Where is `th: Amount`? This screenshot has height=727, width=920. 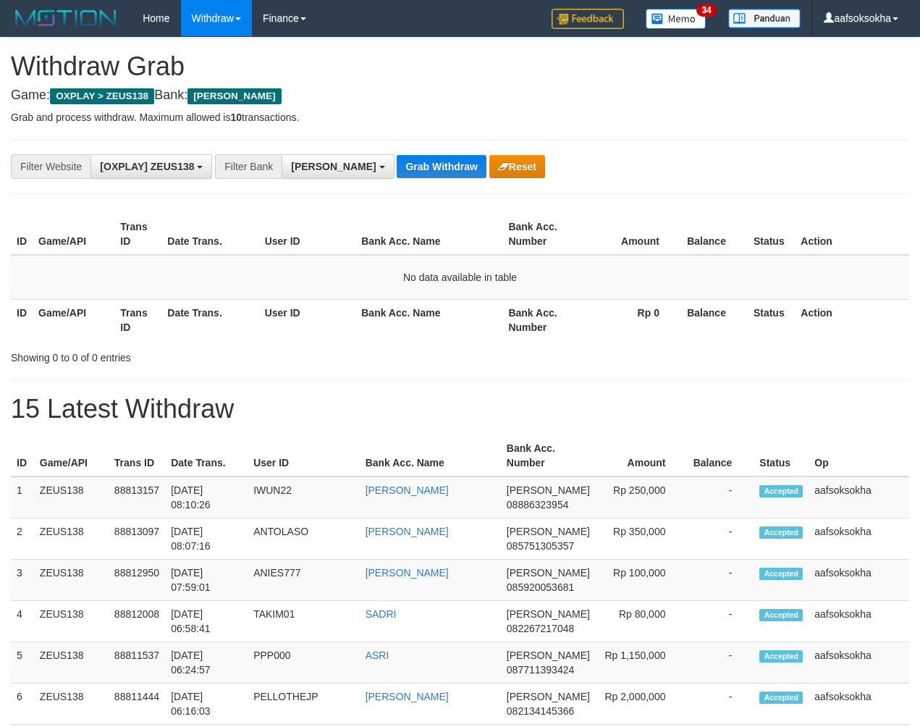
th: Amount is located at coordinates (641, 455).